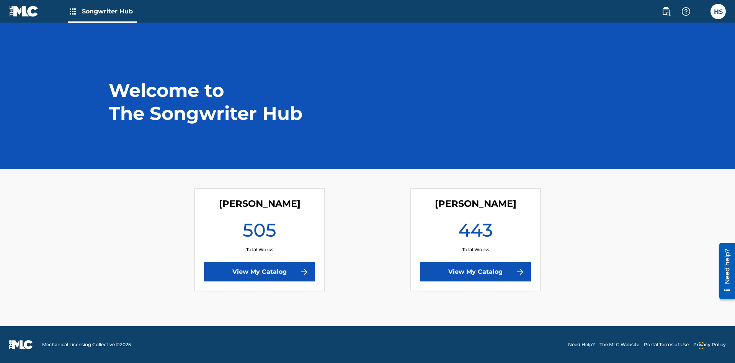  Describe the element at coordinates (716, 345) in the screenshot. I see `div: Chat Widget` at that location.